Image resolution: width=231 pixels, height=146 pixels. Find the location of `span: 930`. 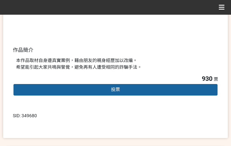

span: 930 is located at coordinates (207, 79).